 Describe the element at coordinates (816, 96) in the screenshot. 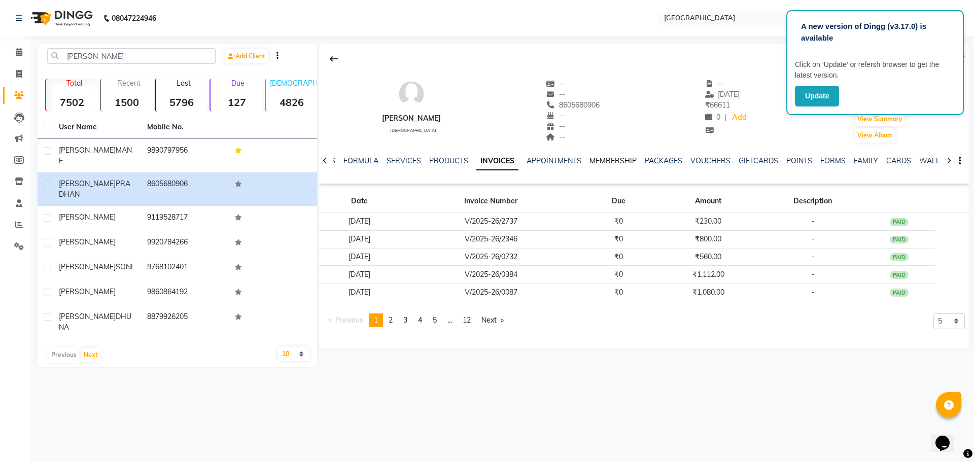

I see `button: Update` at that location.